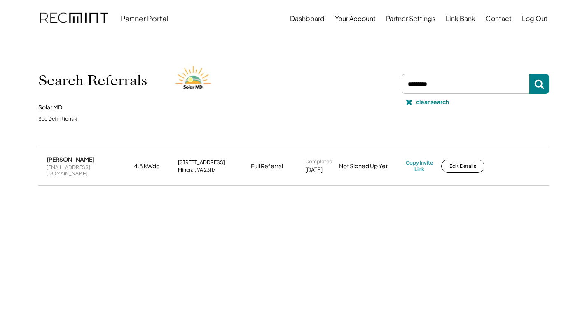  What do you see at coordinates (499, 19) in the screenshot?
I see `button: Contact` at bounding box center [499, 19].